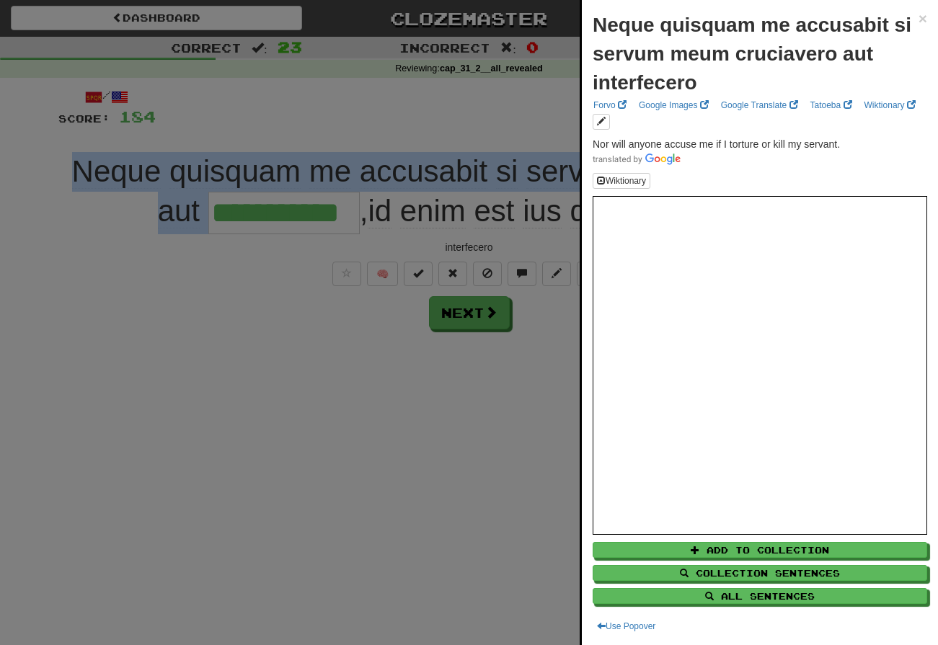 This screenshot has height=645, width=938. What do you see at coordinates (716, 144) in the screenshot?
I see `span: Nor will anyone accuse me if I torture or kill my servant.` at bounding box center [716, 144].